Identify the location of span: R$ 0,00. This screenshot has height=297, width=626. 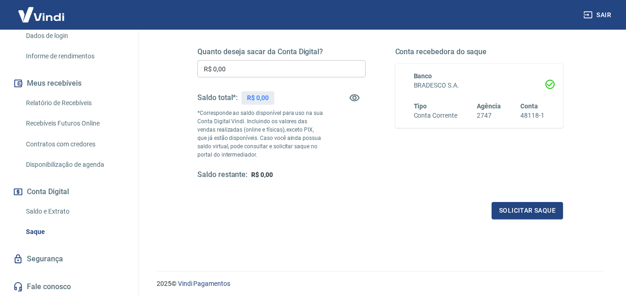
(262, 175).